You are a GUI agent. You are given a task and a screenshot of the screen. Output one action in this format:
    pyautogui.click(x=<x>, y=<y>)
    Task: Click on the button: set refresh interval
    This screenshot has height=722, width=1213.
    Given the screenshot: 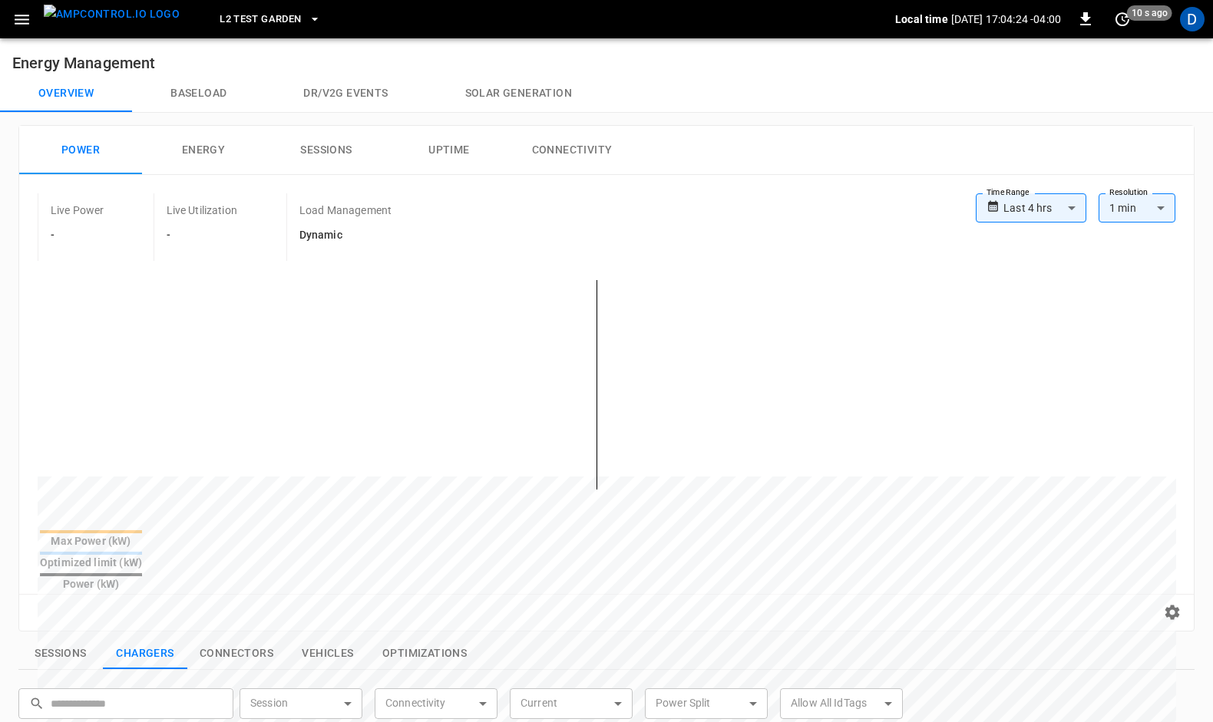 What is the action you would take?
    pyautogui.click(x=1122, y=19)
    